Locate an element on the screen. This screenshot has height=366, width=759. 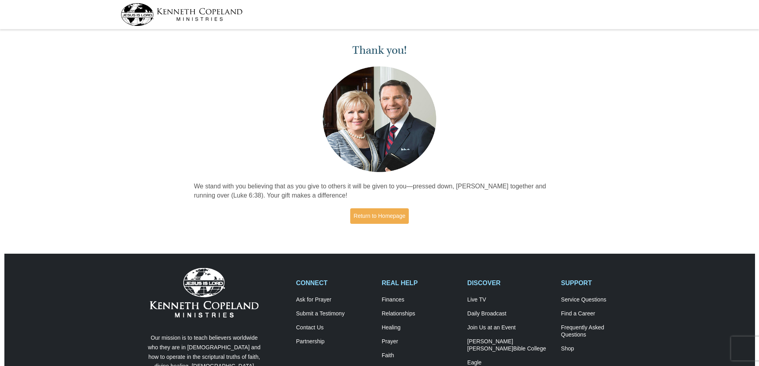
h2: SUPPORT is located at coordinates (599, 283).